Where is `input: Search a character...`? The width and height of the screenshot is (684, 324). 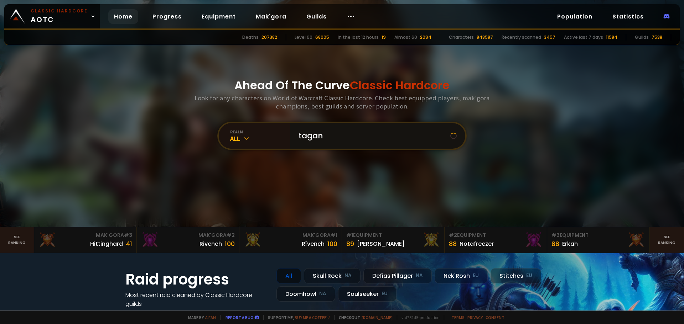
input: Search a character... is located at coordinates (372, 136).